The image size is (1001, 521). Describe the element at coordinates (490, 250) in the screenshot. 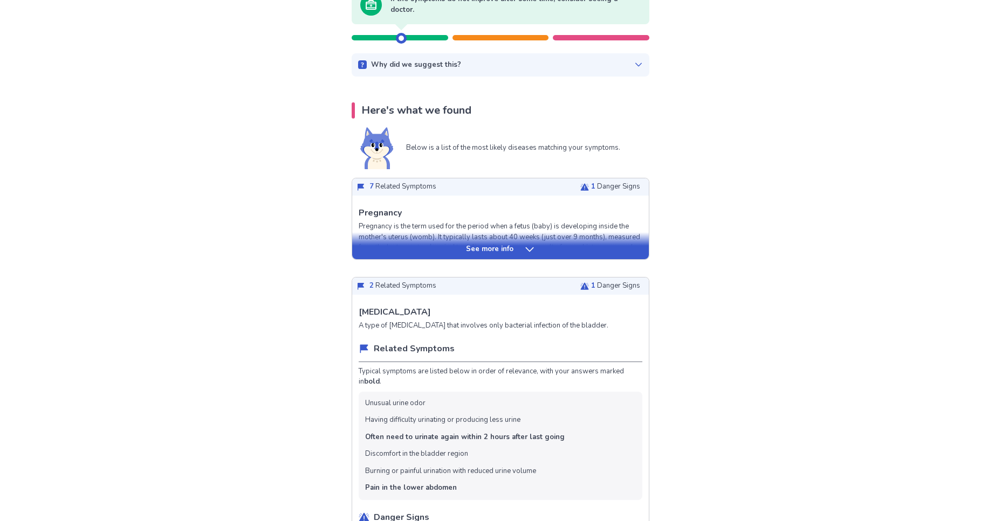

I see `p: See more info` at that location.